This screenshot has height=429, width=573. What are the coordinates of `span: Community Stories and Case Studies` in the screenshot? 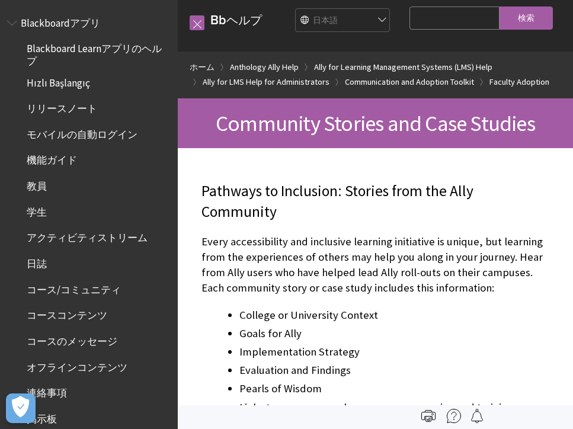 It's located at (375, 123).